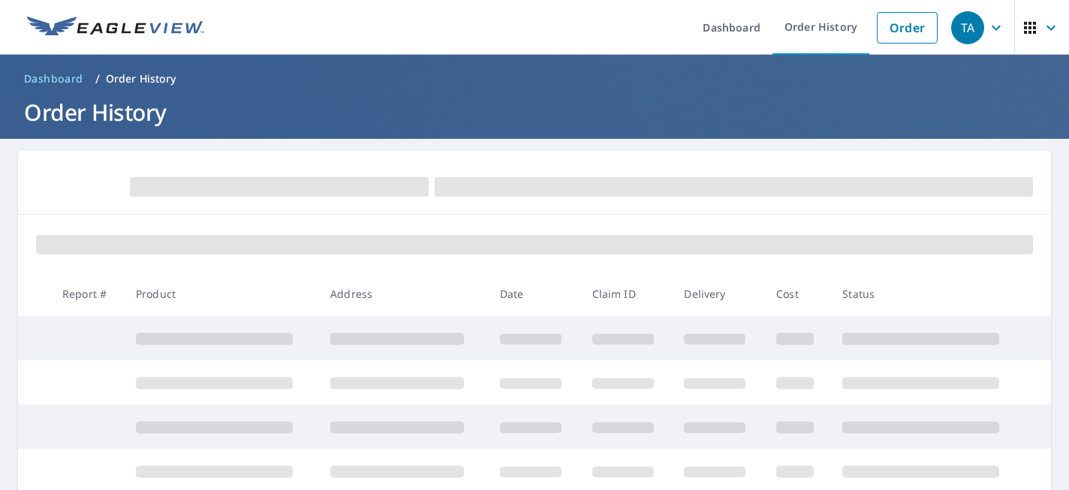  I want to click on th: Cost, so click(797, 293).